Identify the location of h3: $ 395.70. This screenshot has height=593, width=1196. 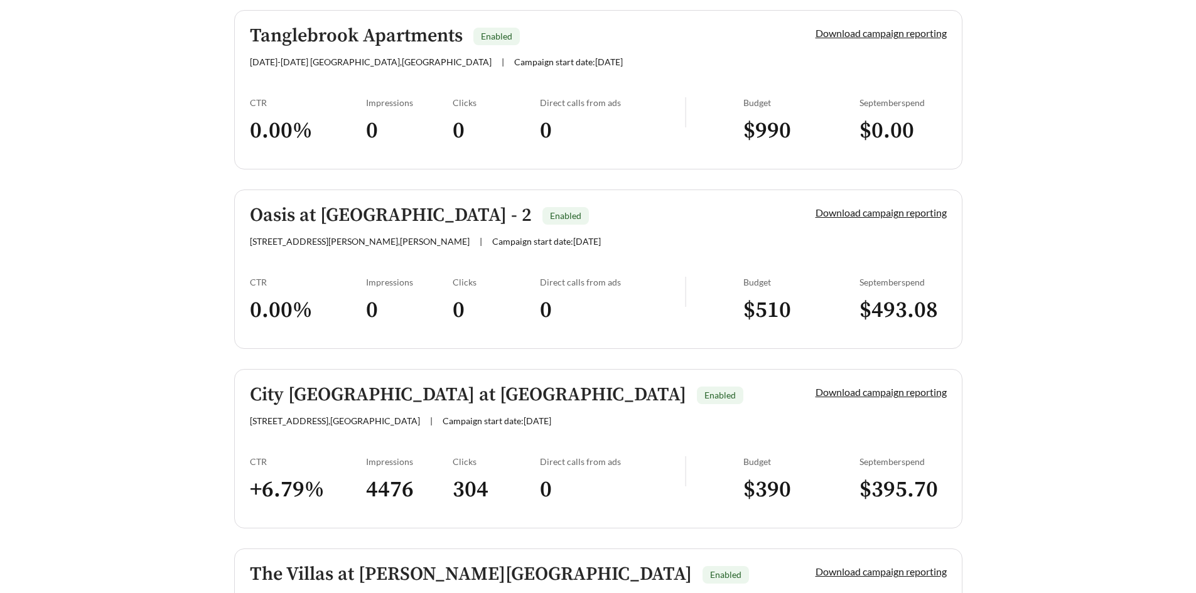
(903, 490).